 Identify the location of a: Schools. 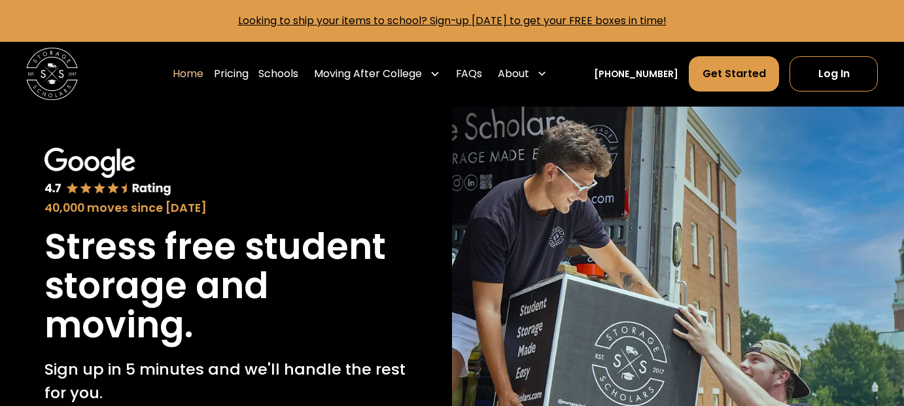
(278, 74).